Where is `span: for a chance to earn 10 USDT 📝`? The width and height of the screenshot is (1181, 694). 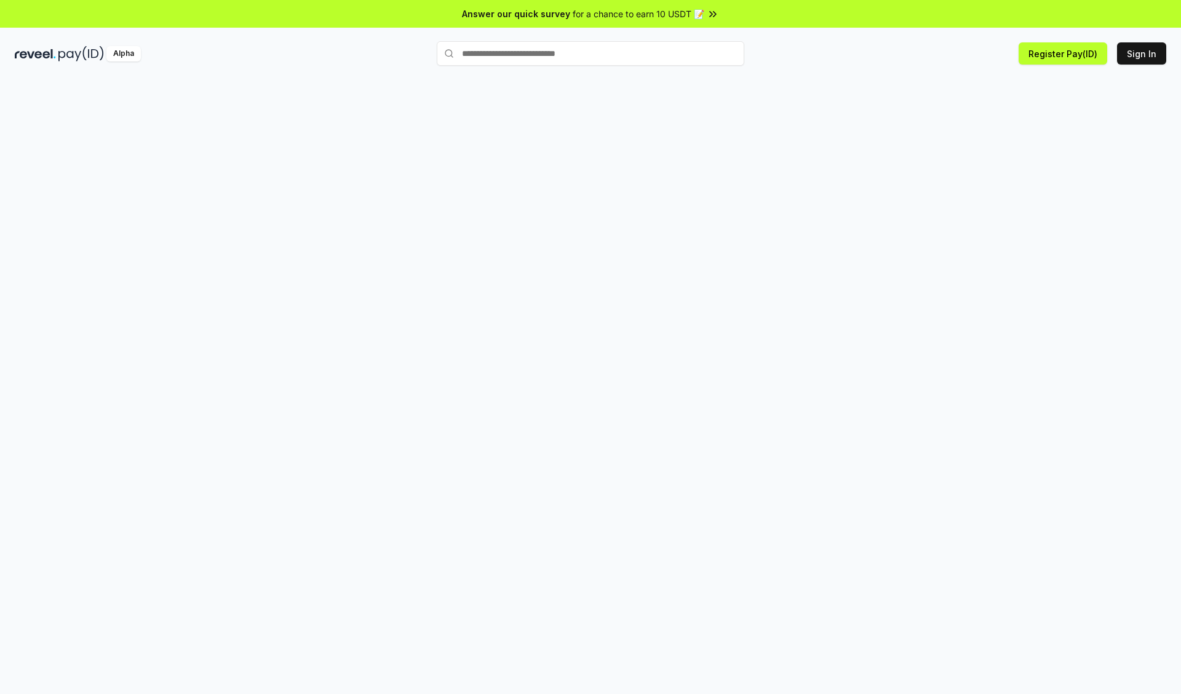
span: for a chance to earn 10 USDT 📝 is located at coordinates (638, 14).